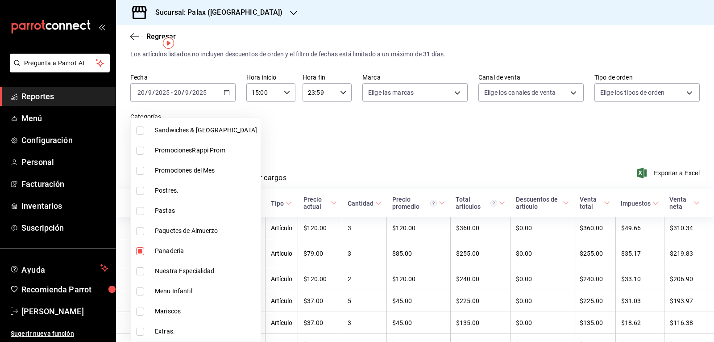 The width and height of the screenshot is (714, 342). I want to click on img: Tooltip marker, so click(168, 43).